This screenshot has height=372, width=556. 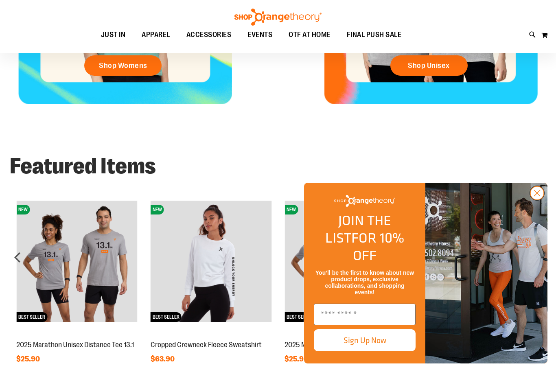 I want to click on a: Cropped Crewneck Fleece SweatshirtNEWBEST SELLER, so click(x=211, y=335).